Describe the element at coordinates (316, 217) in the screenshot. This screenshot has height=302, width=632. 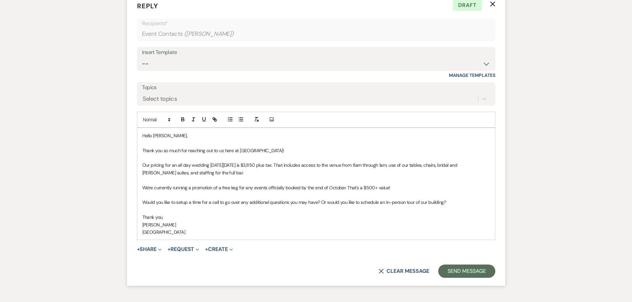
I see `p: Thank you,` at that location.